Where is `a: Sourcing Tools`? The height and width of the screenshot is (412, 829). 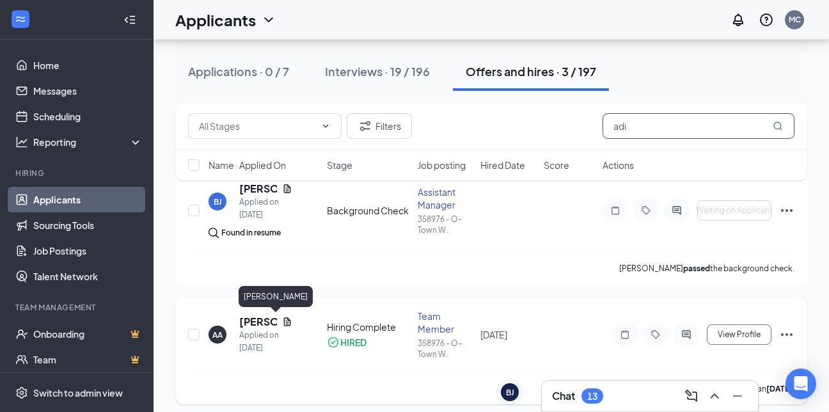 a: Sourcing Tools is located at coordinates (88, 225).